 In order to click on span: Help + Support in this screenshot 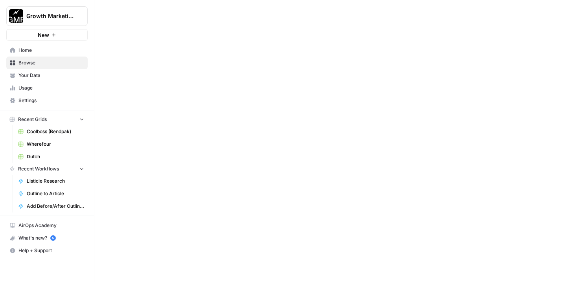, I will do `click(51, 251)`.